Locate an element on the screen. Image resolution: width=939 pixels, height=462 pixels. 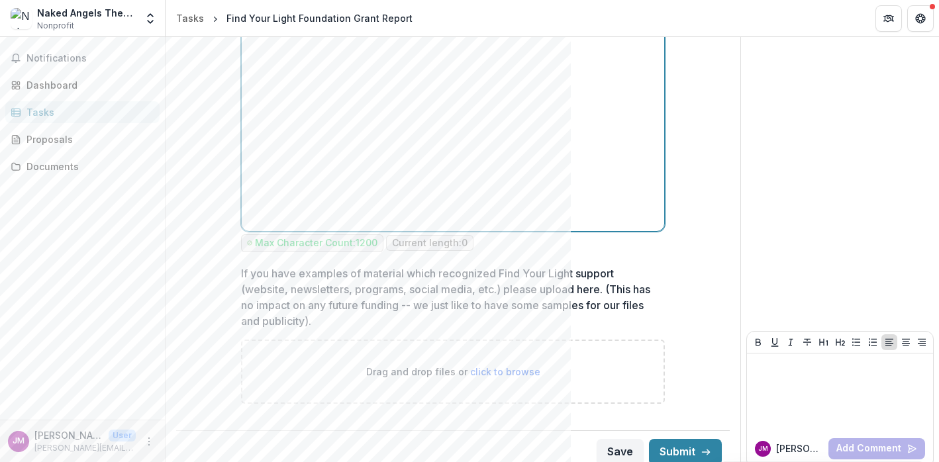
button: Bold is located at coordinates (758, 342).